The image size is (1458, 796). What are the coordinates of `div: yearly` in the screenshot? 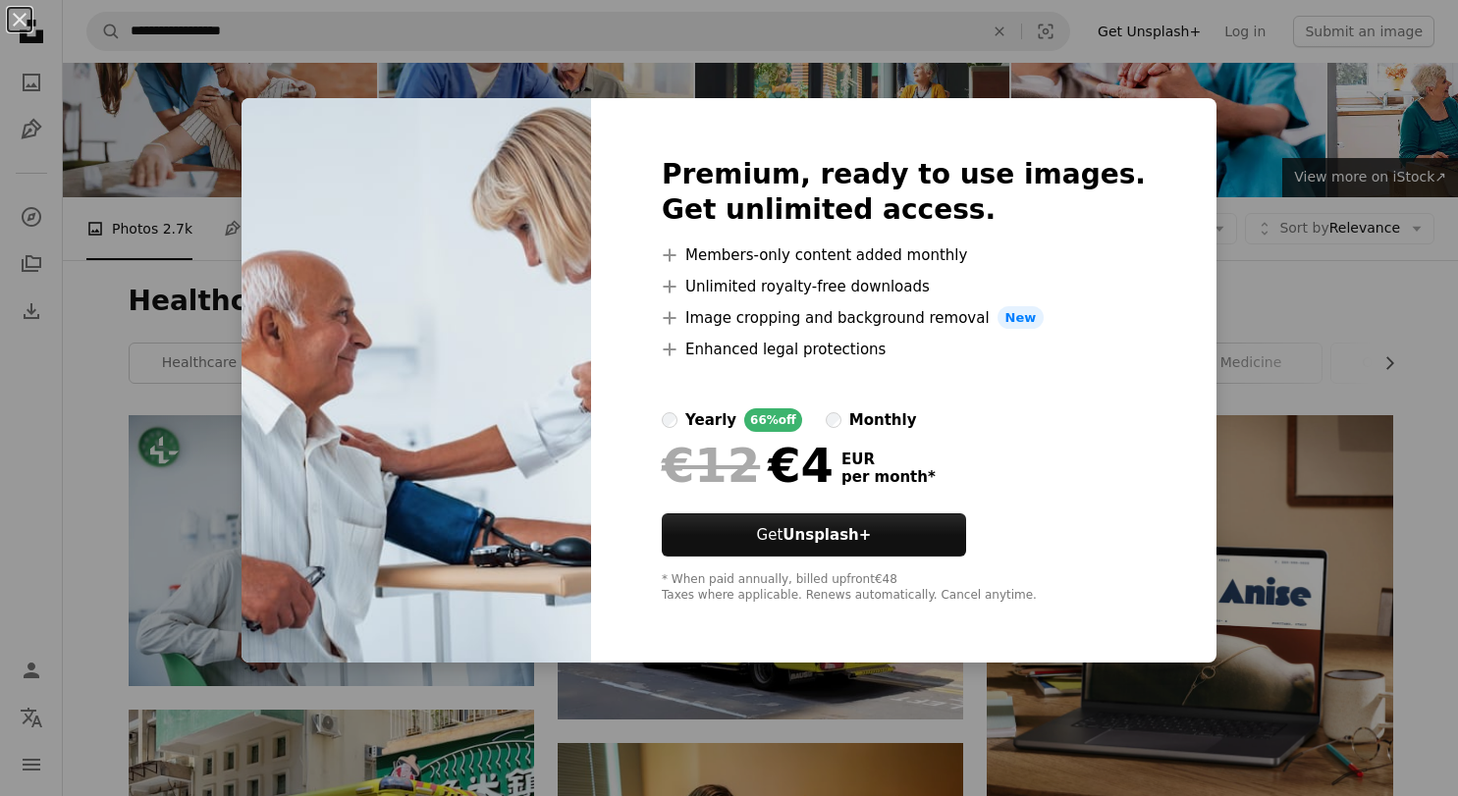 It's located at (711, 420).